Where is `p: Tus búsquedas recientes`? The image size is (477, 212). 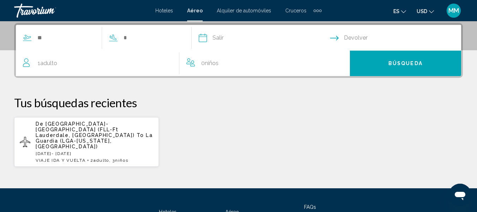
p: Tus búsquedas recientes is located at coordinates (238, 102).